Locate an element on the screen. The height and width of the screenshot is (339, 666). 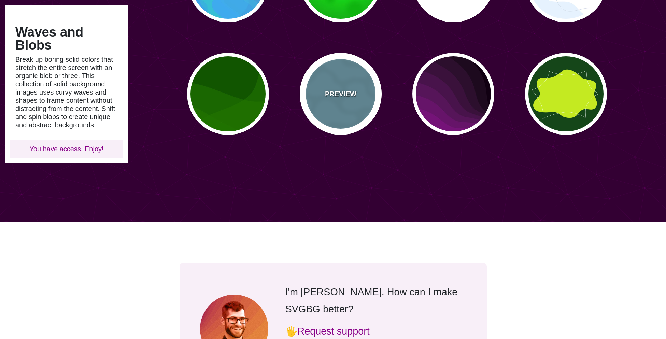
button: PREVIEWcobble stone shaped blobs as a background is located at coordinates (341, 94).